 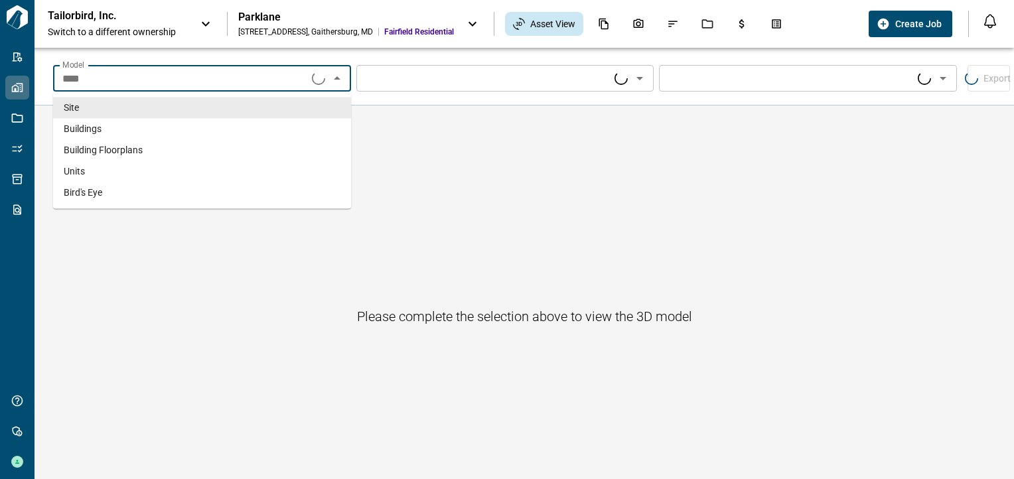 What do you see at coordinates (707, 24) in the screenshot?
I see `div: Jobs` at bounding box center [707, 24].